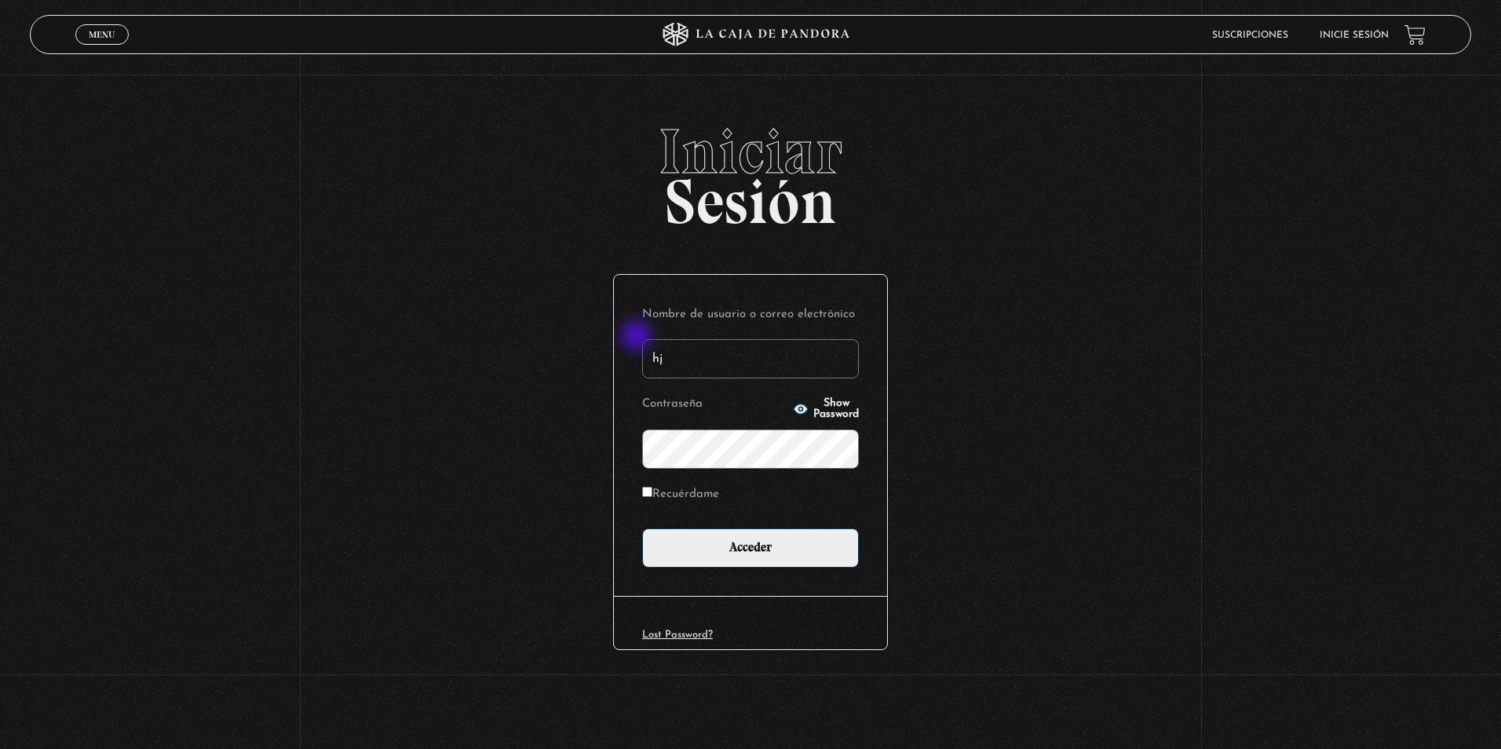 The image size is (1501, 749). What do you see at coordinates (647, 491) in the screenshot?
I see `input: Recuérdame` at bounding box center [647, 491].